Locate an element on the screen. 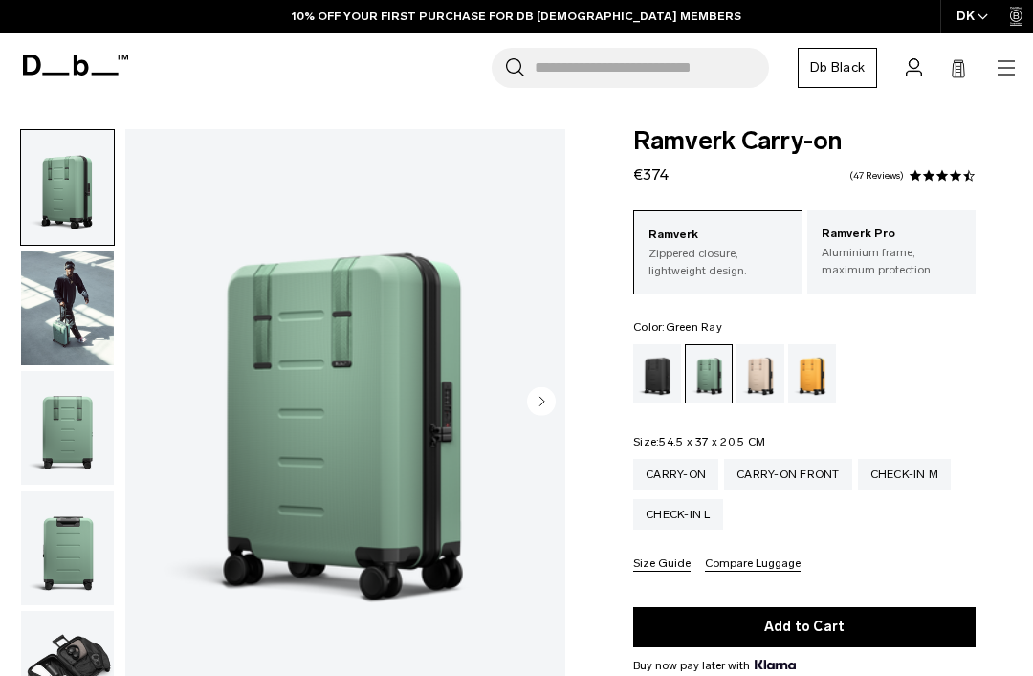 Image resolution: width=1033 pixels, height=676 pixels. a: Check-in L is located at coordinates (678, 515).